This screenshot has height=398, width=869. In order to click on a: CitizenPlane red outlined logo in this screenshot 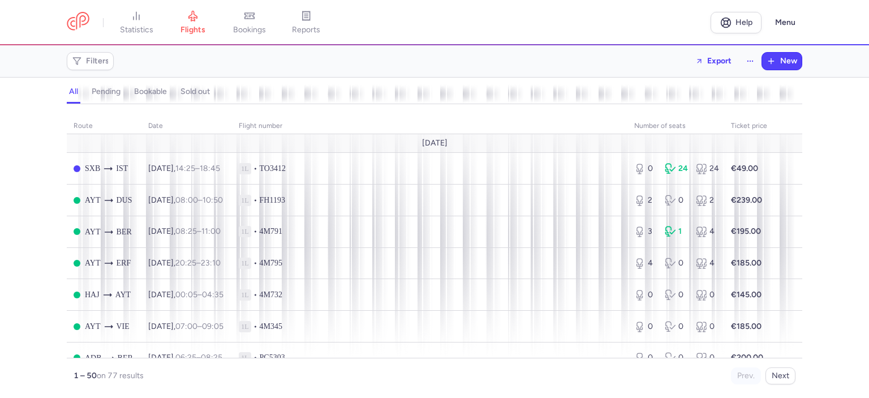, I will do `click(78, 22)`.